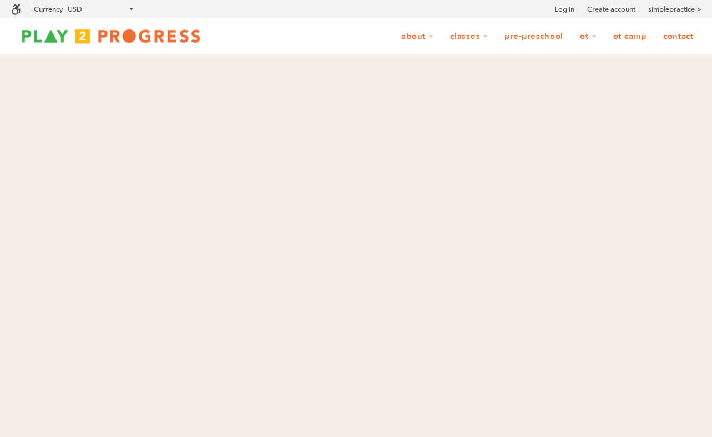 Image resolution: width=712 pixels, height=437 pixels. What do you see at coordinates (48, 9) in the screenshot?
I see `label: Currency` at bounding box center [48, 9].